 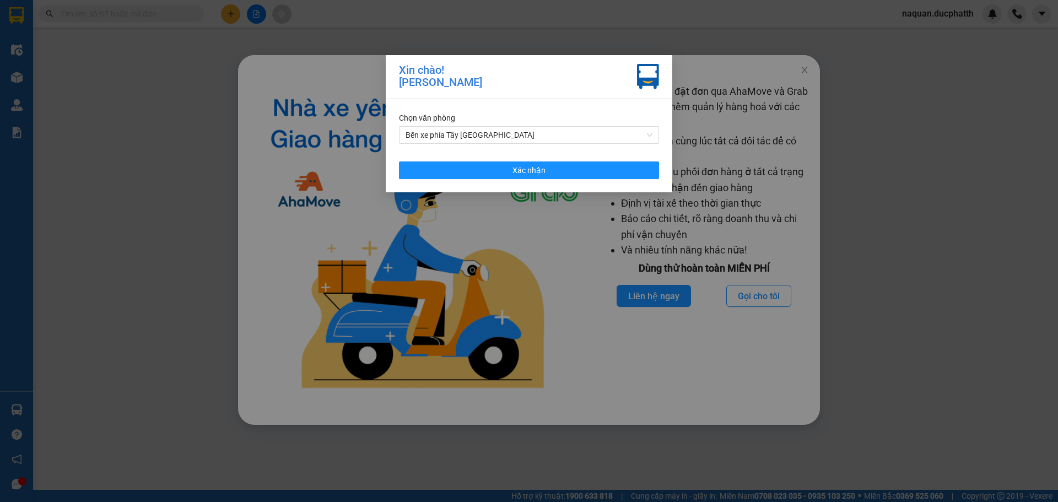 What do you see at coordinates (529, 135) in the screenshot?
I see `span: Bến xe phía Tây Thanh Hóa` at bounding box center [529, 135].